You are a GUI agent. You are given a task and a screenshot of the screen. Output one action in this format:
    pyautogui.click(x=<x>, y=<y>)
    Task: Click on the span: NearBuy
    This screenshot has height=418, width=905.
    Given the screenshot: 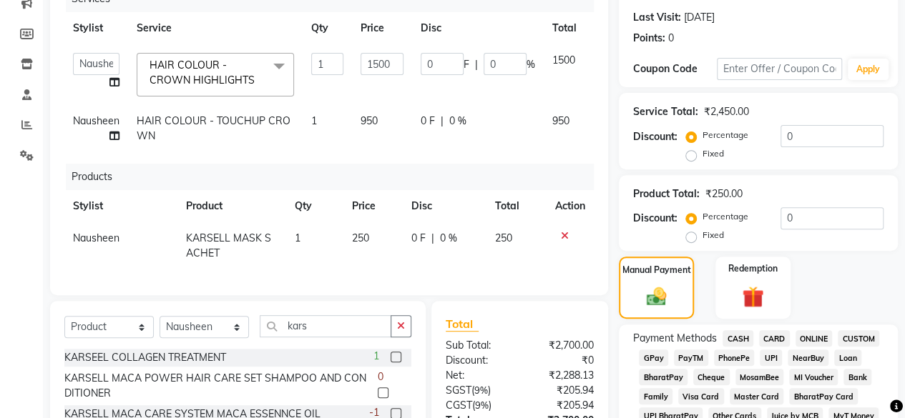 What is the action you would take?
    pyautogui.click(x=807, y=358)
    